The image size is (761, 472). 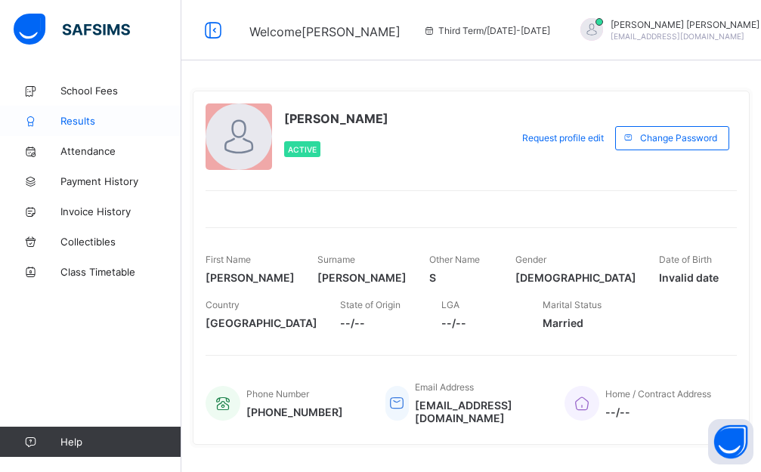 I want to click on span: Class Timetable, so click(x=121, y=272).